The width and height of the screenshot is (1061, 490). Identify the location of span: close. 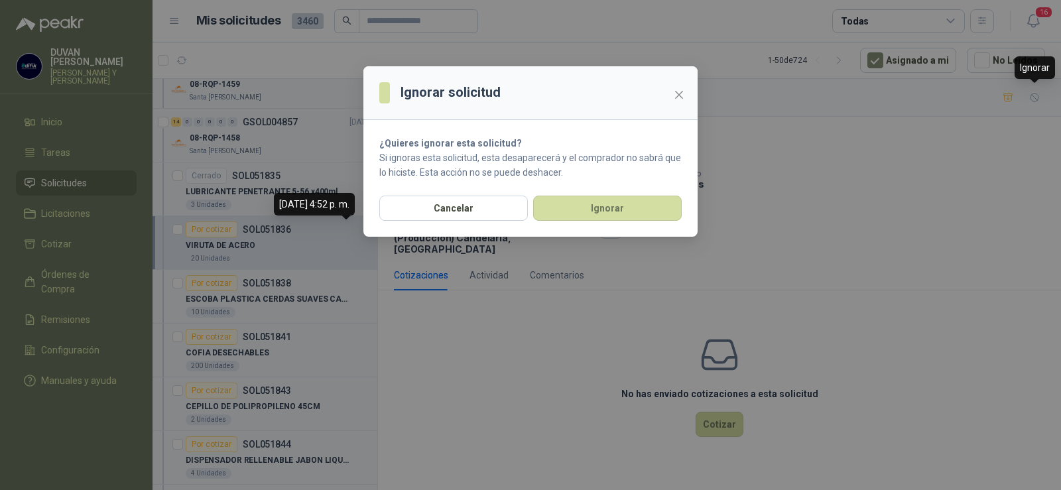
(679, 95).